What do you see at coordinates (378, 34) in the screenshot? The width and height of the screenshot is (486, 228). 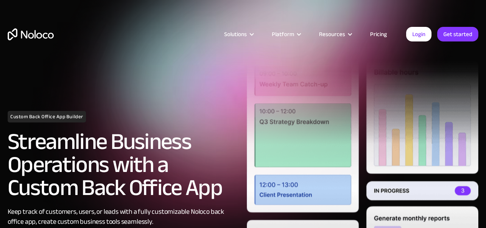 I see `a: Pricing` at bounding box center [378, 34].